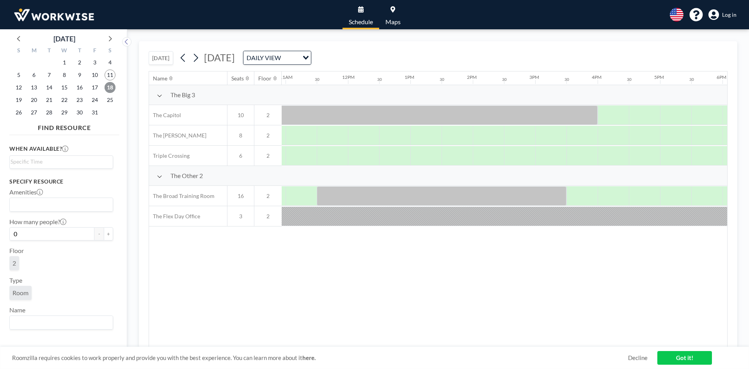  What do you see at coordinates (19, 75) in the screenshot?
I see `span: Sunday, October 5, 2025` at bounding box center [19, 75].